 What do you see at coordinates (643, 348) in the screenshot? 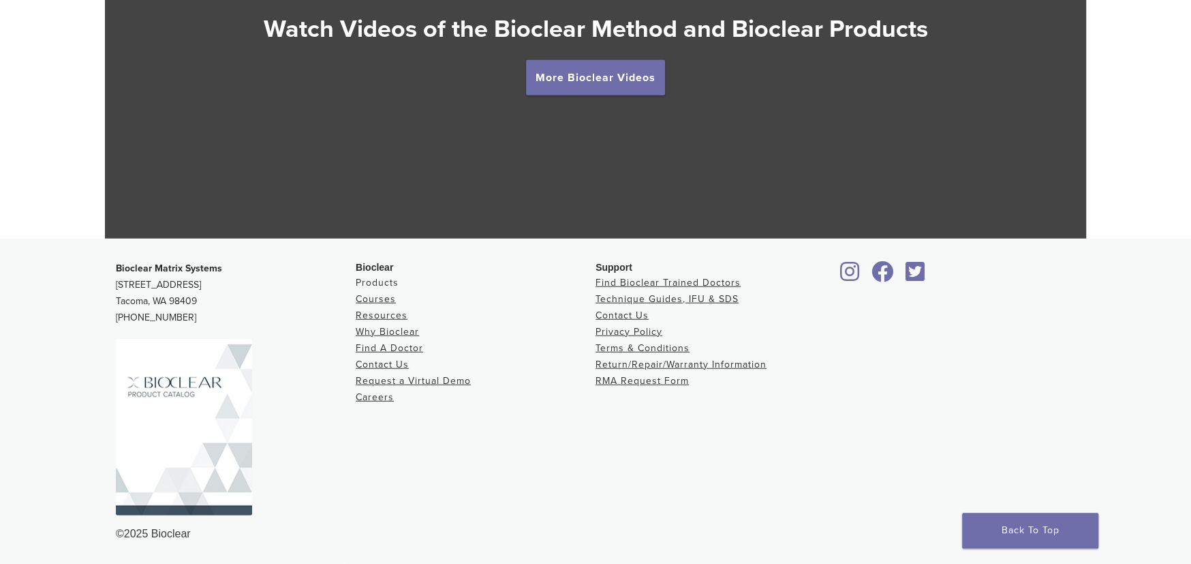
I see `a: Terms & Conditions` at bounding box center [643, 348].